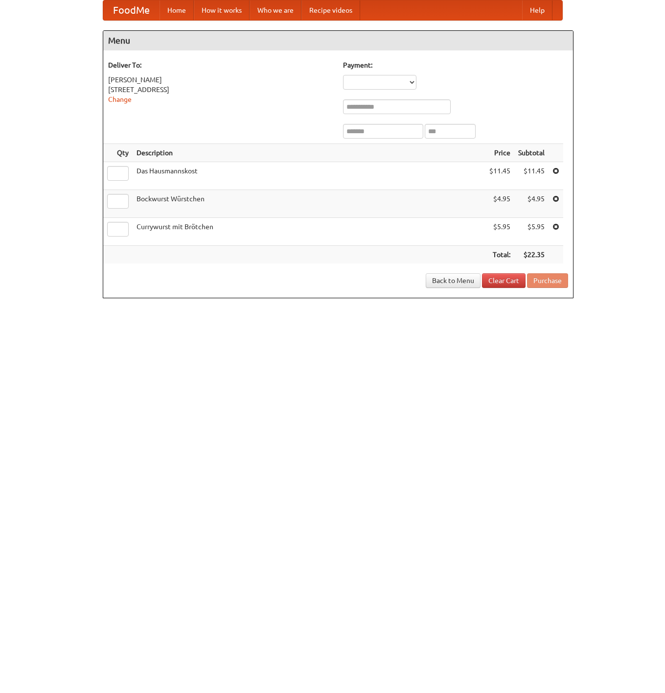 The height and width of the screenshot is (693, 665). Describe the element at coordinates (177, 10) in the screenshot. I see `a: Home` at that location.